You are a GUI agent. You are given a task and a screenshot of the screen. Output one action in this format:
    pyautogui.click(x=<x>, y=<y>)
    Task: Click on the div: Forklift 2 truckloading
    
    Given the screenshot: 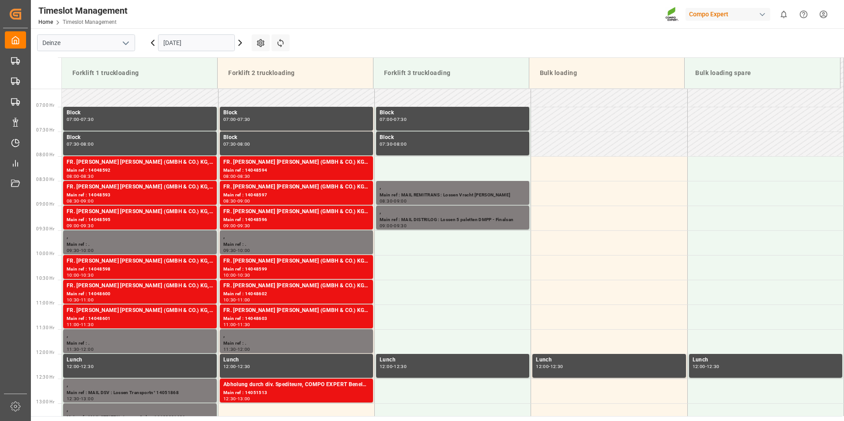 What is the action you would take?
    pyautogui.click(x=295, y=73)
    